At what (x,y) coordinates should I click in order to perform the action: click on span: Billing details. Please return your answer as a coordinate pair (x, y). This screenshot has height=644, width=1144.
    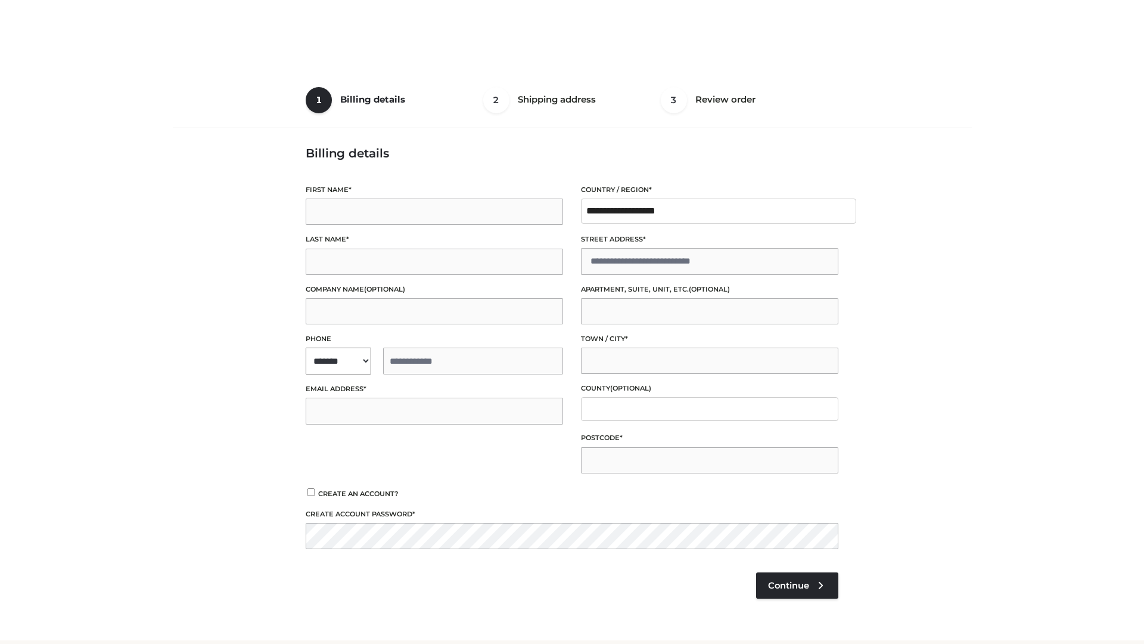
    Looking at the image, I should click on (373, 99).